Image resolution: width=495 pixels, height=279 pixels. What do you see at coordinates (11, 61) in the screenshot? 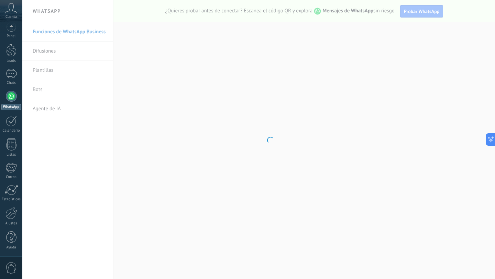
I see `div: Leads` at bounding box center [11, 61].